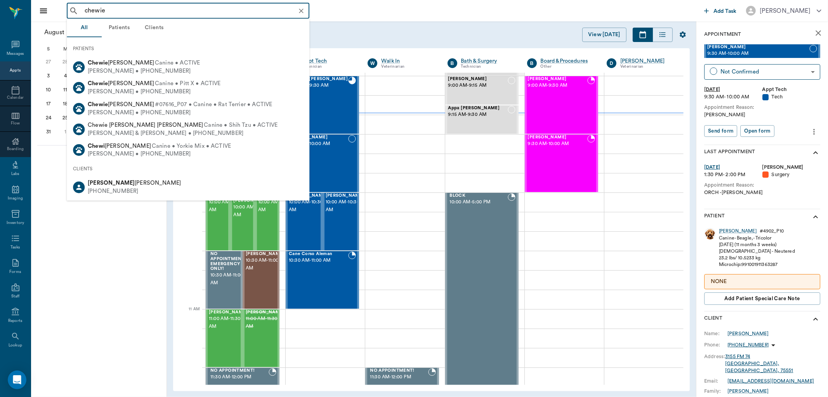 This screenshot has height=397, width=828. I want to click on div: BOOKED, 10:30 AM - 11:00 AM, so click(322, 280).